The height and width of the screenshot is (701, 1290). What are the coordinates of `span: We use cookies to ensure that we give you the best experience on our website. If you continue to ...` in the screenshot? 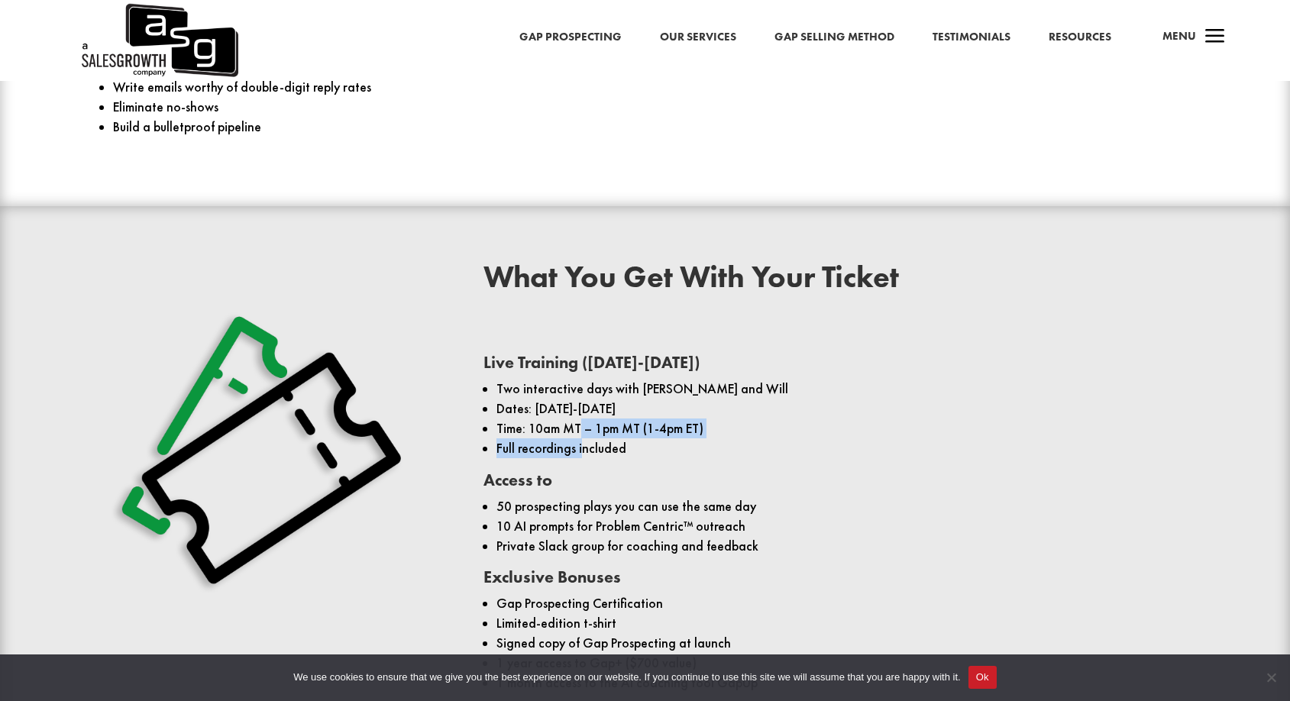 It's located at (626, 677).